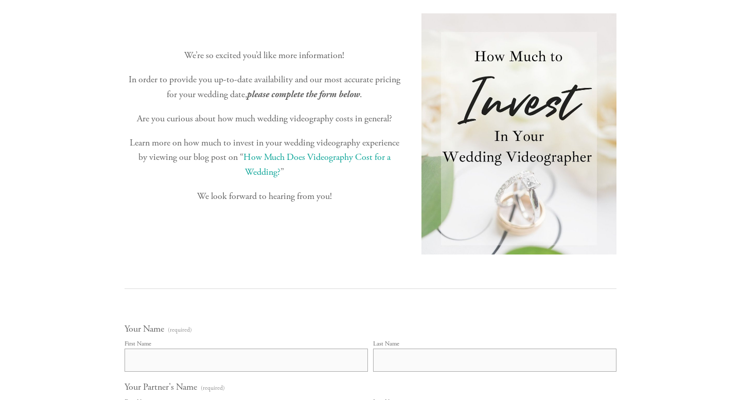  I want to click on div: Last Name, so click(386, 344).